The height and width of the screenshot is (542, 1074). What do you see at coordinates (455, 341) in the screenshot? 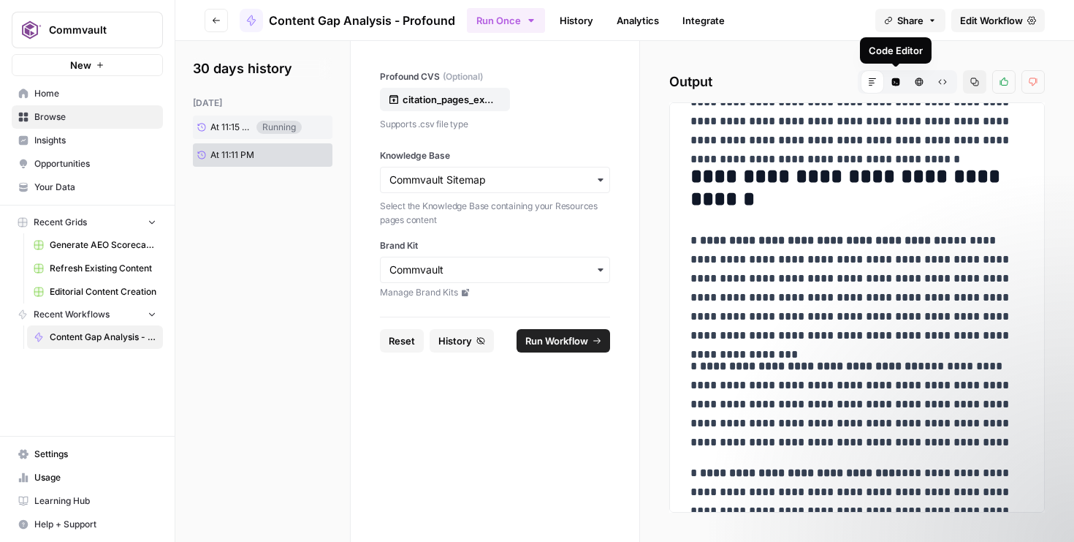
I see `span: History` at bounding box center [455, 341].